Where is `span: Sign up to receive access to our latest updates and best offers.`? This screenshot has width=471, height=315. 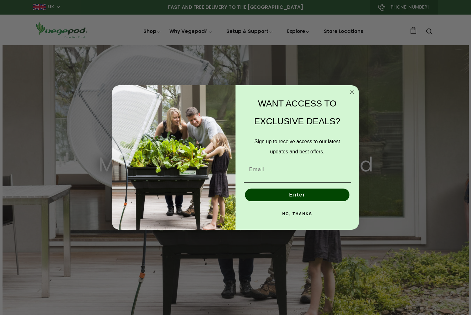
span: Sign up to receive access to our latest updates and best offers. is located at coordinates (297, 146).